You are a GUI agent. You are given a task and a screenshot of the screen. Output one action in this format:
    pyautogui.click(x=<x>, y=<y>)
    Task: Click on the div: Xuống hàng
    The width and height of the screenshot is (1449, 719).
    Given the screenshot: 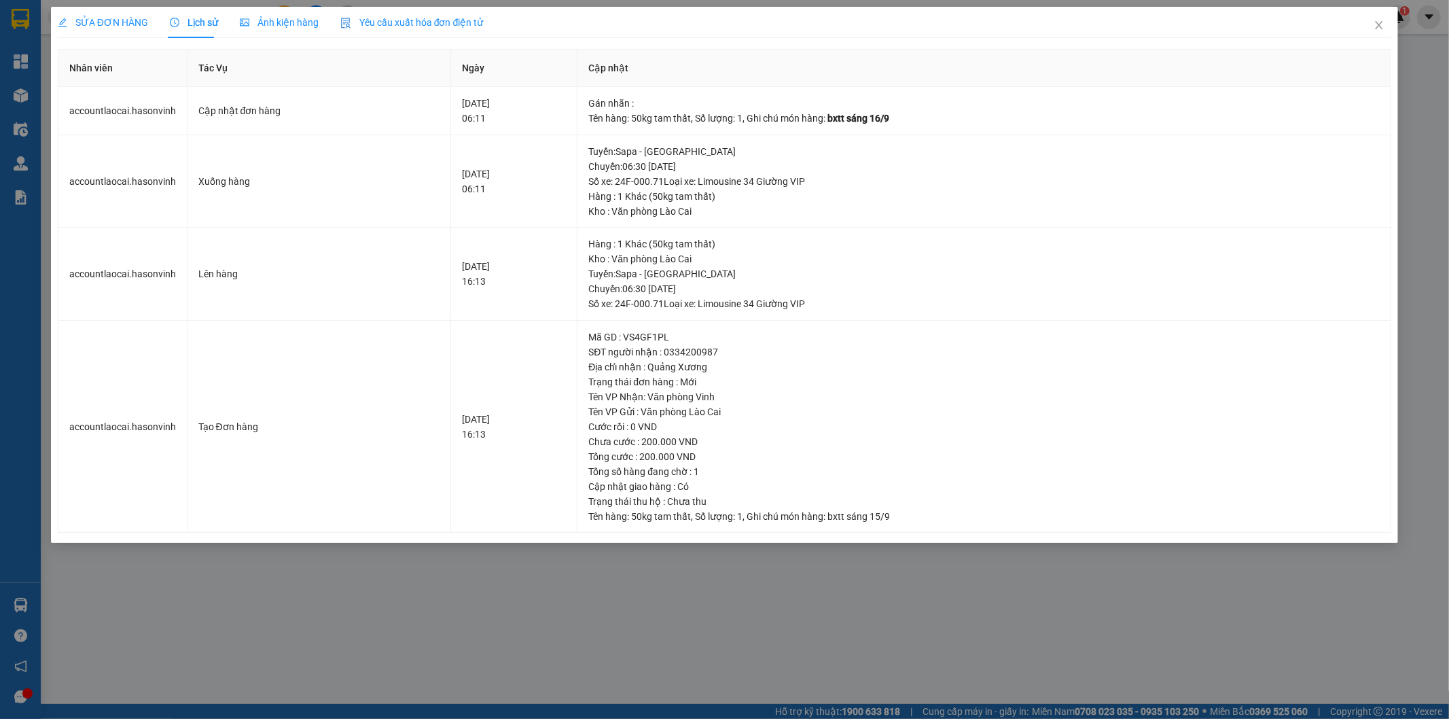 What is the action you would take?
    pyautogui.click(x=319, y=181)
    